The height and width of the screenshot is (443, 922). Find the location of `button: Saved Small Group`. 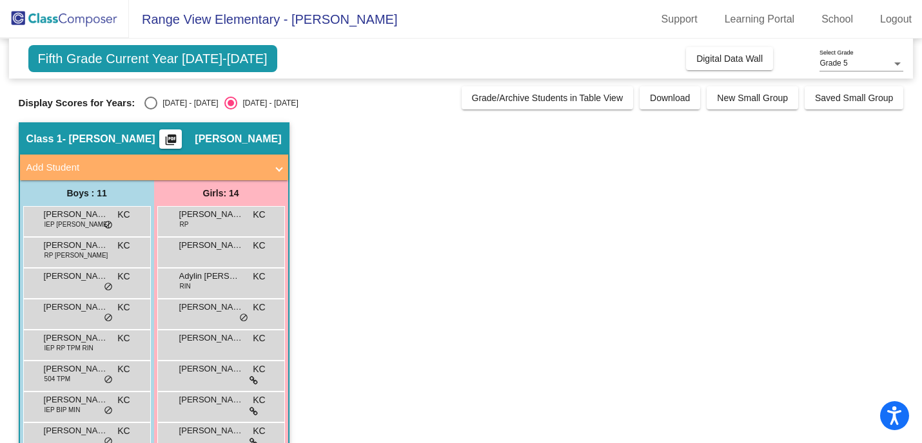

button: Saved Small Group is located at coordinates (853, 98).